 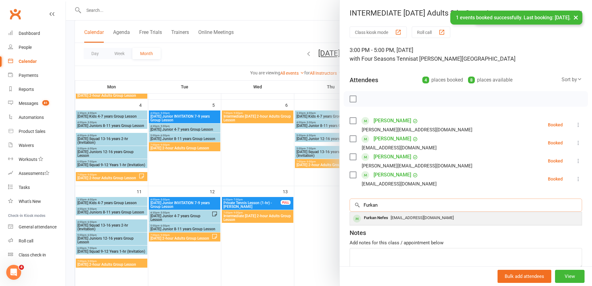 I want to click on a: What's New, so click(x=37, y=201).